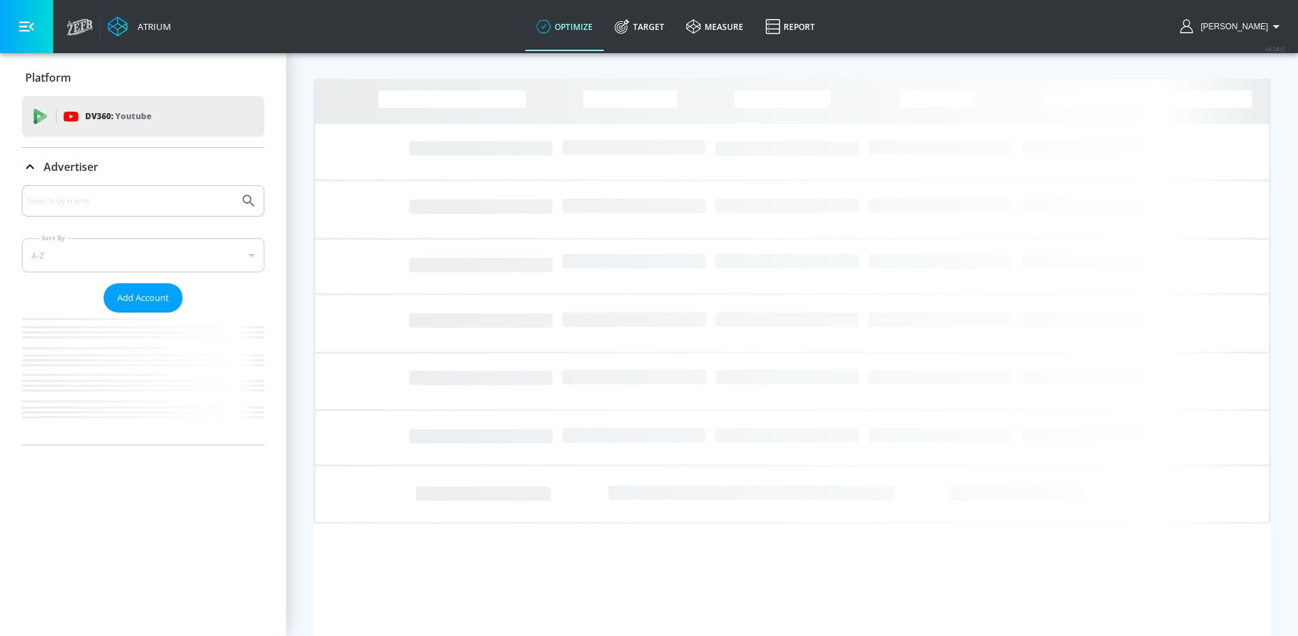  I want to click on a: Atrium, so click(139, 27).